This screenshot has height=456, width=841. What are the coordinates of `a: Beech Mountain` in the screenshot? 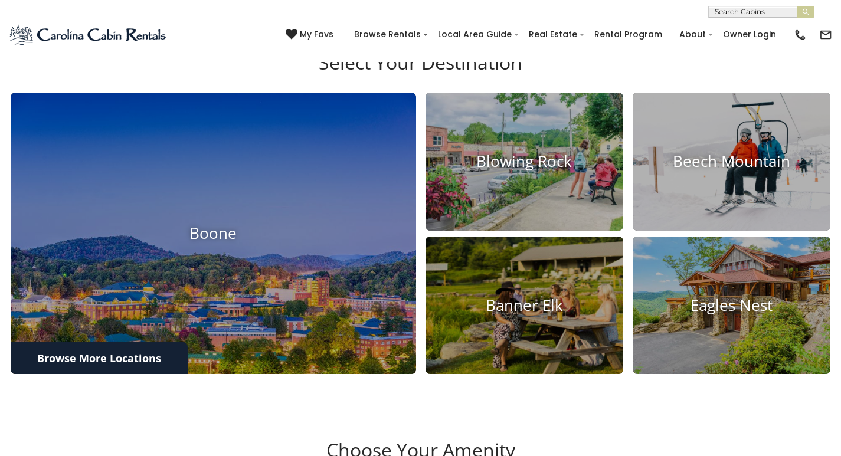 It's located at (731, 162).